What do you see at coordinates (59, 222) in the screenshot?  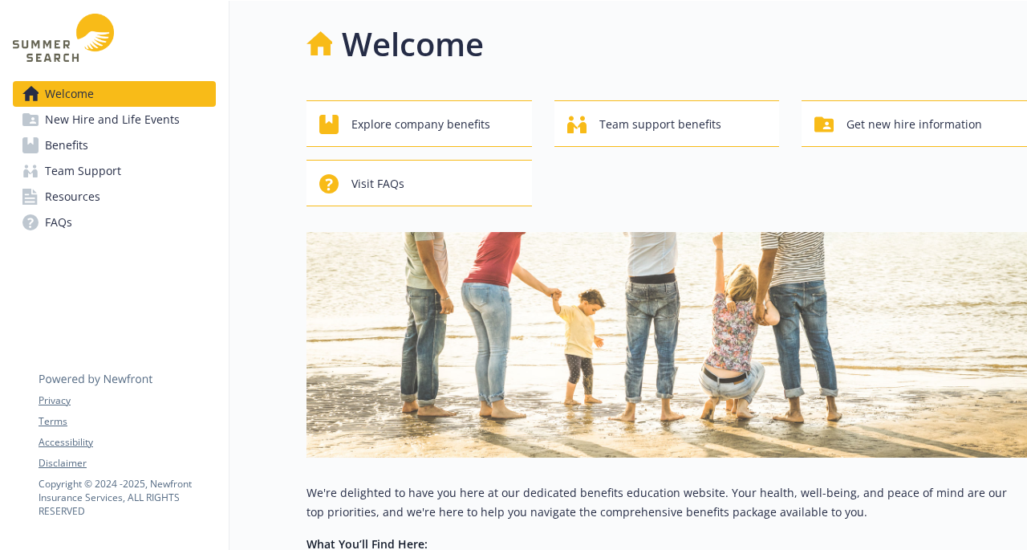 I see `span: FAQs` at bounding box center [59, 222].